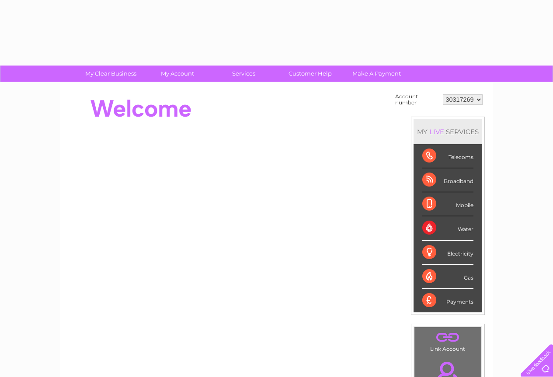 Image resolution: width=553 pixels, height=377 pixels. What do you see at coordinates (447, 156) in the screenshot?
I see `div: Telecoms` at bounding box center [447, 156].